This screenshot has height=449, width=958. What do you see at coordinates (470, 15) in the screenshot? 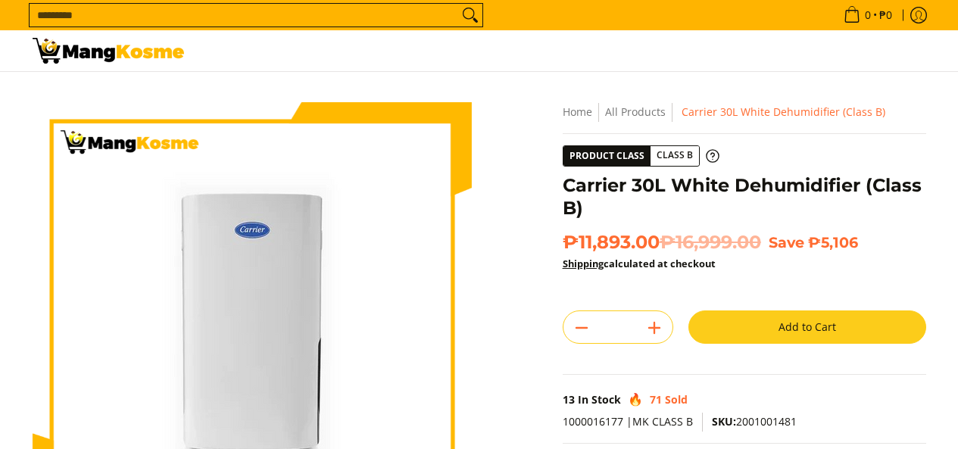
I see `button: Search` at bounding box center [470, 15].